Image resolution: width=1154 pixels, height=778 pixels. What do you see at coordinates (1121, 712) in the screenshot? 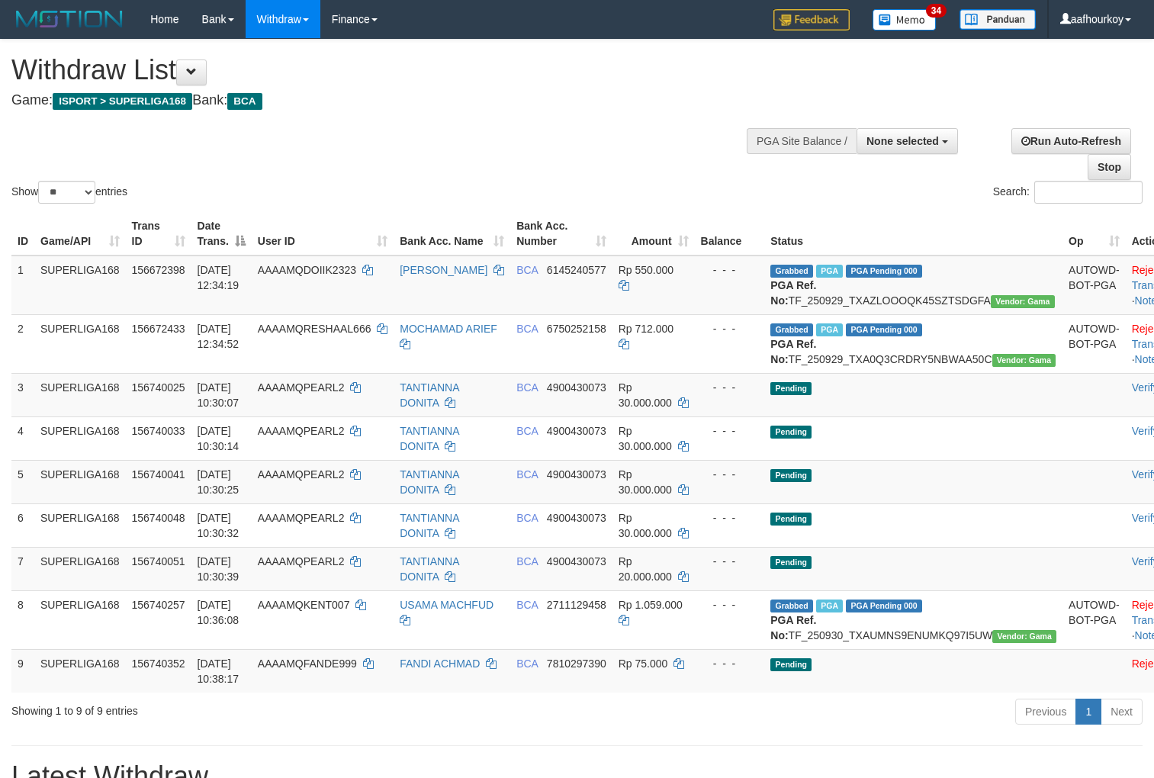
I see `a: Next` at bounding box center [1121, 712].